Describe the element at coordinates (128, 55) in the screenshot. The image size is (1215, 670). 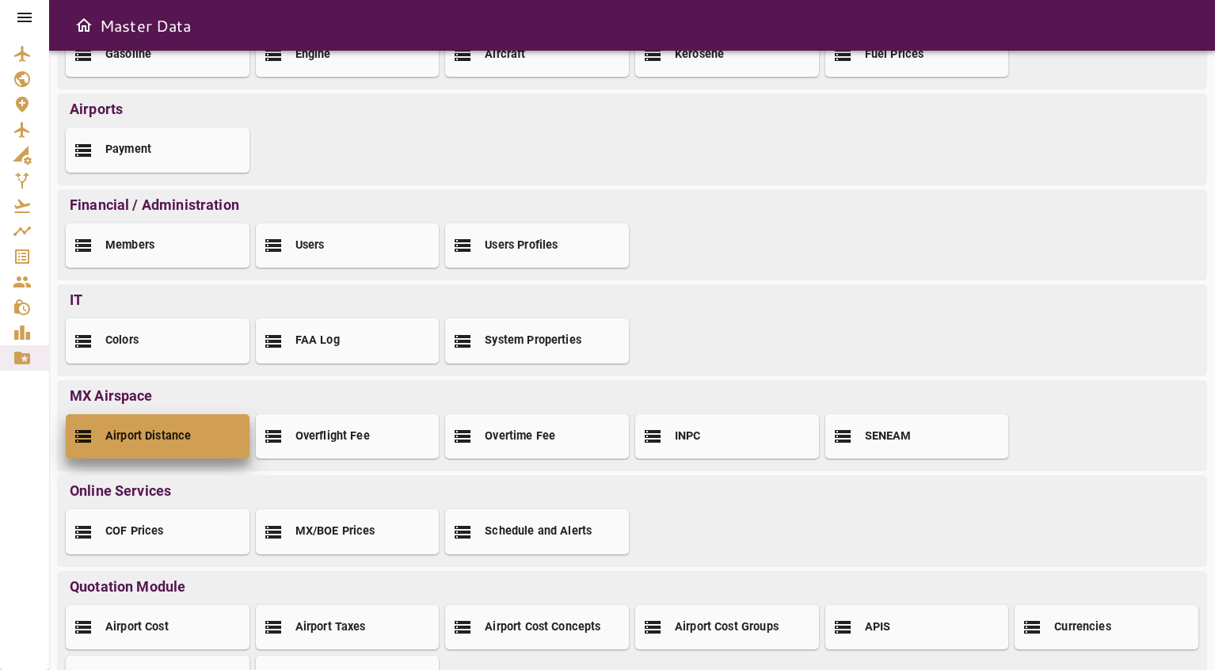
I see `h2: Gasoline` at that location.